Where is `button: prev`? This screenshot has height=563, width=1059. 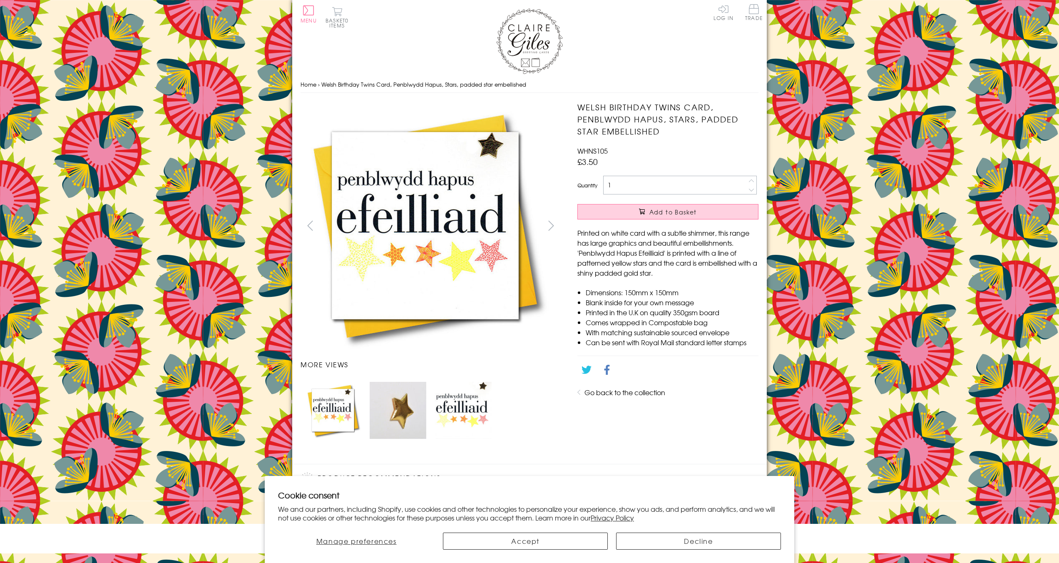 button: prev is located at coordinates (310, 225).